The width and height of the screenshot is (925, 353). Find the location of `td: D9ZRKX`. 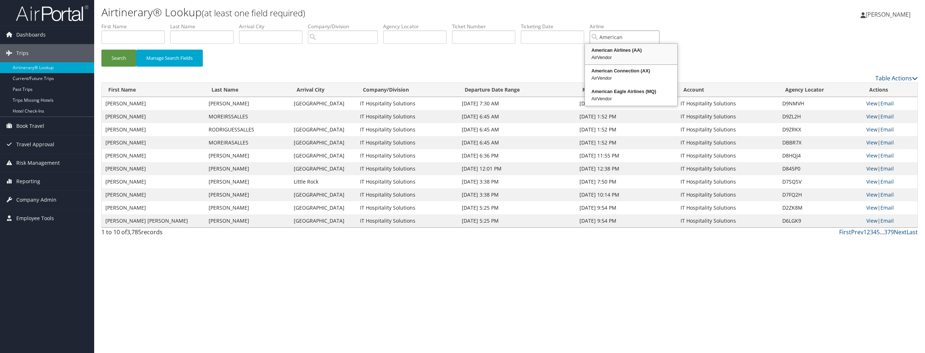

td: D9ZRKX is located at coordinates (821, 130).